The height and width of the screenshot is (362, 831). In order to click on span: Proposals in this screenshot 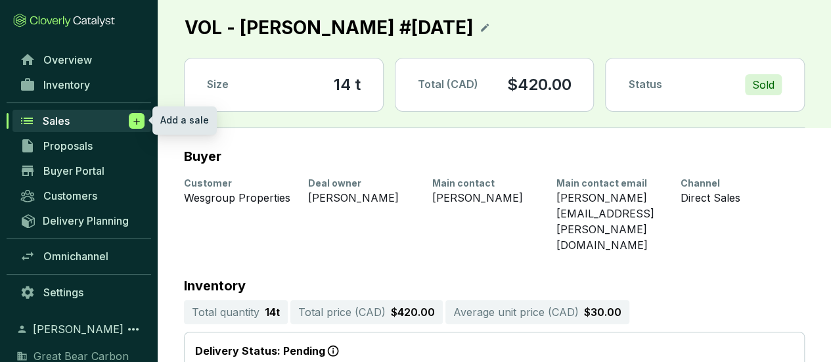, I will do `click(68, 146)`.